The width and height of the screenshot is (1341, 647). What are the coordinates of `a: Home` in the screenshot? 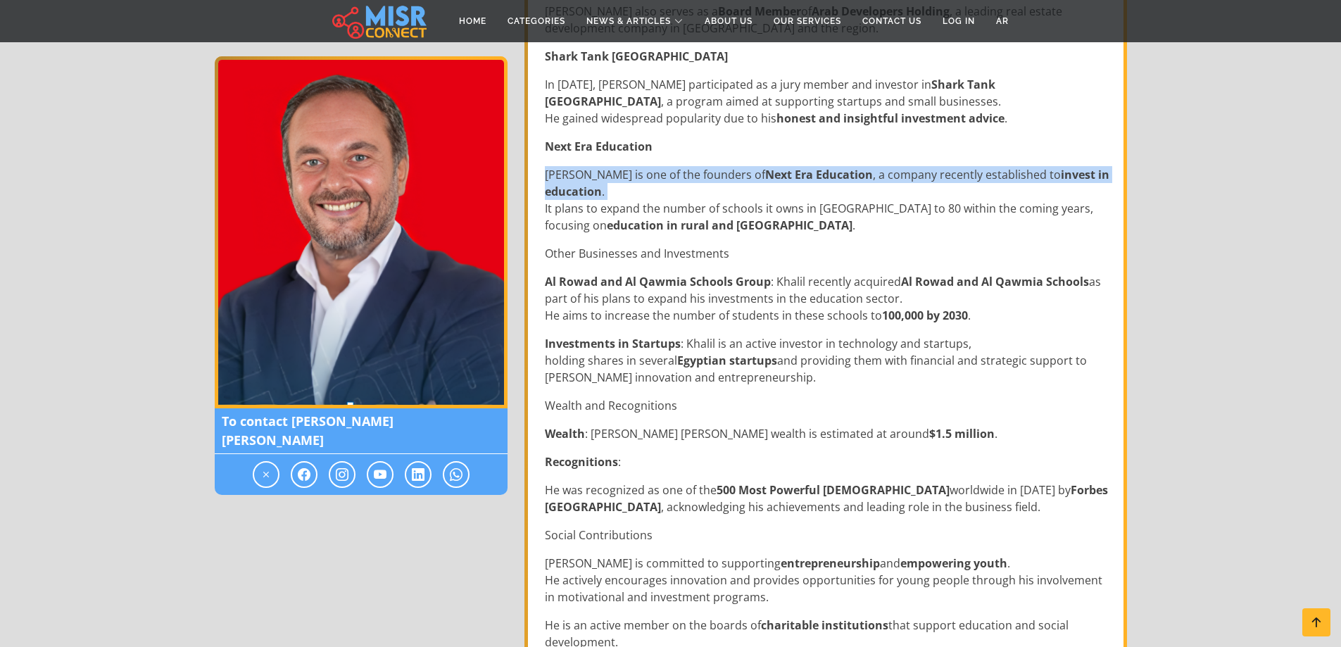 It's located at (472, 21).